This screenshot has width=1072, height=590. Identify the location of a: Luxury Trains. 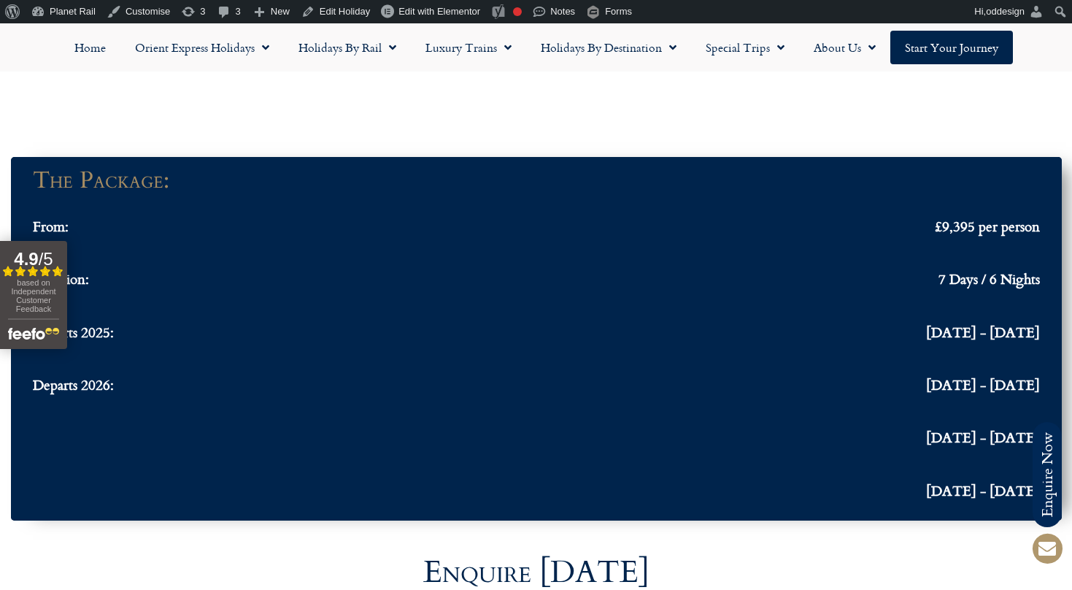
(469, 47).